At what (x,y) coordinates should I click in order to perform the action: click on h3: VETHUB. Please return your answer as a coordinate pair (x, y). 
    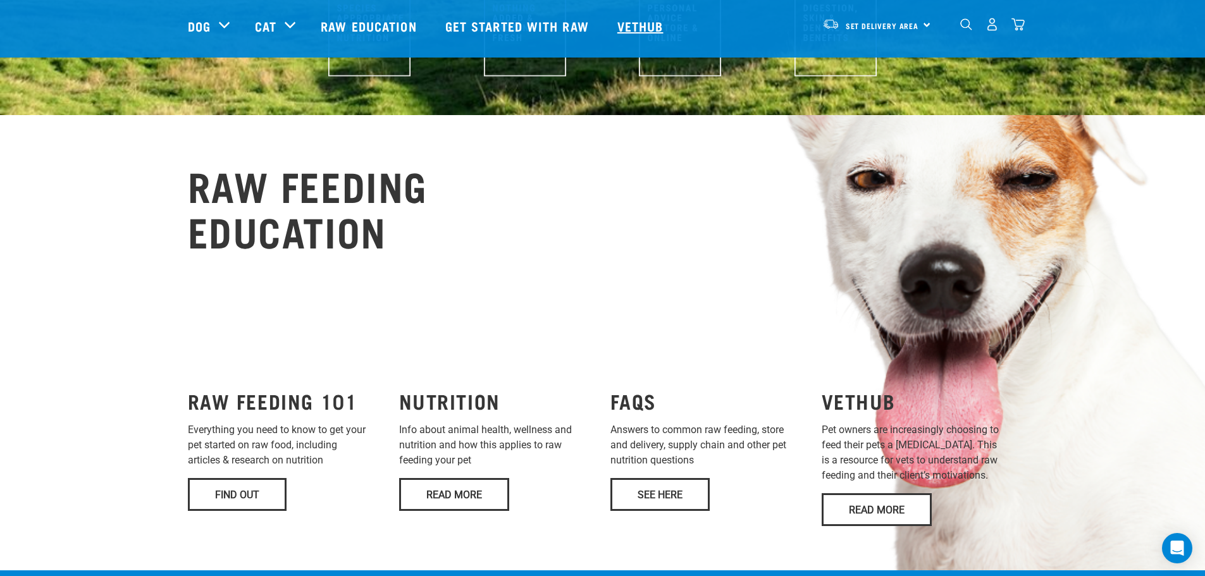
    Looking at the image, I should click on (920, 401).